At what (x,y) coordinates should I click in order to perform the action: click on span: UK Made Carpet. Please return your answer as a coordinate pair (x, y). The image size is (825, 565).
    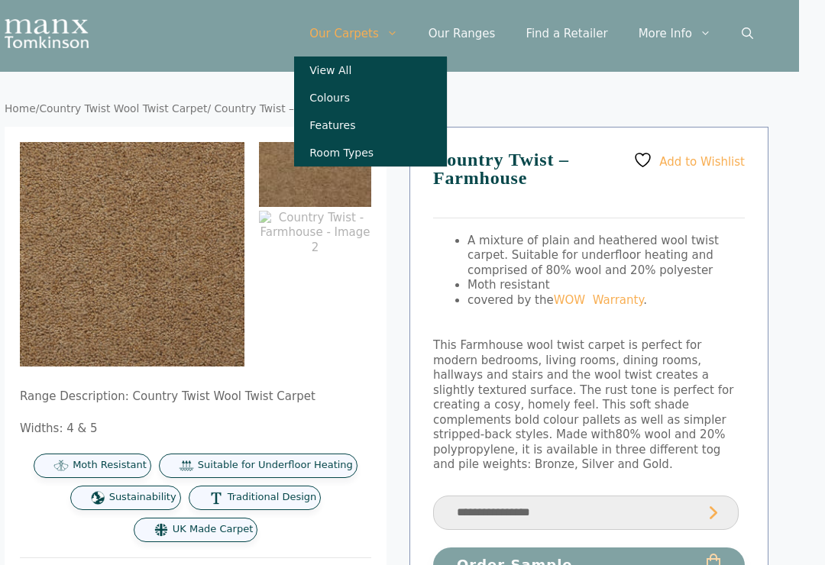
    Looking at the image, I should click on (212, 529).